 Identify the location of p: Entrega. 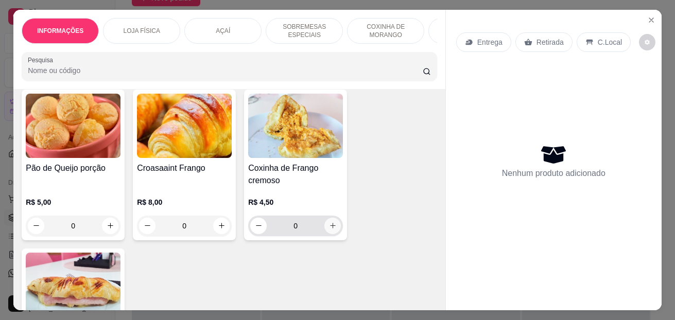
(489, 42).